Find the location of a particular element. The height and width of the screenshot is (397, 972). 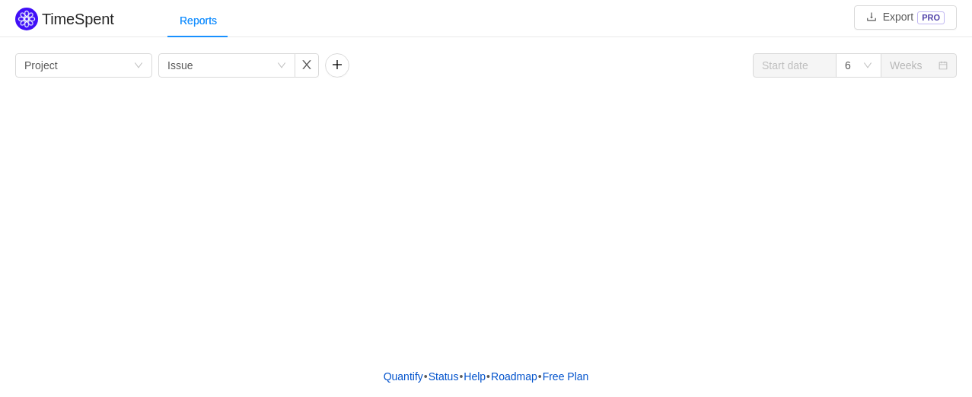

button: icon: close is located at coordinates (307, 65).